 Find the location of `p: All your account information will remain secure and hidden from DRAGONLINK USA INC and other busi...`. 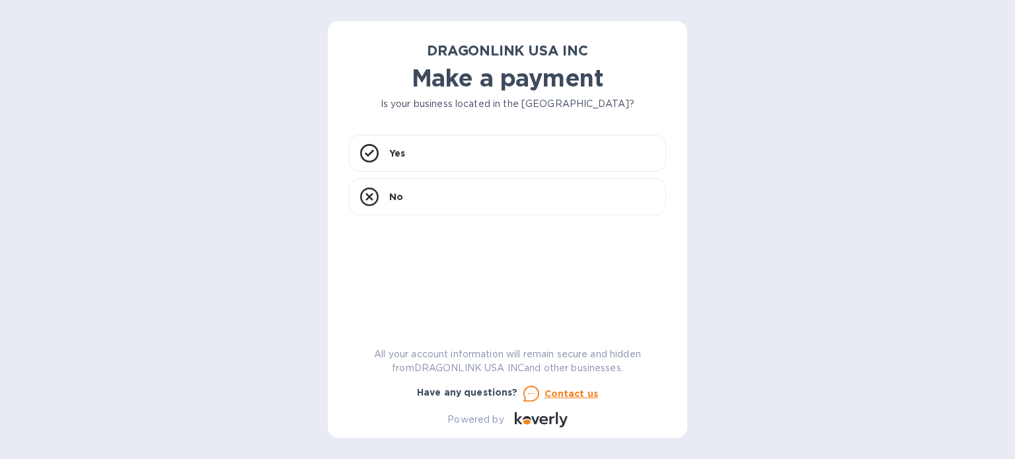

p: All your account information will remain secure and hidden from DRAGONLINK USA INC and other busi... is located at coordinates (508, 362).